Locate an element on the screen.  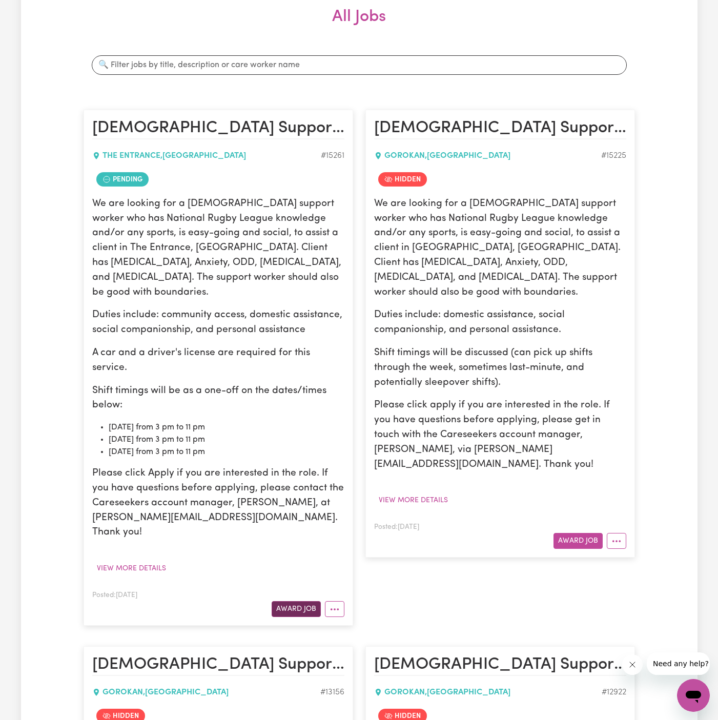
span: Job contract pending review by care worker is located at coordinates (122, 179).